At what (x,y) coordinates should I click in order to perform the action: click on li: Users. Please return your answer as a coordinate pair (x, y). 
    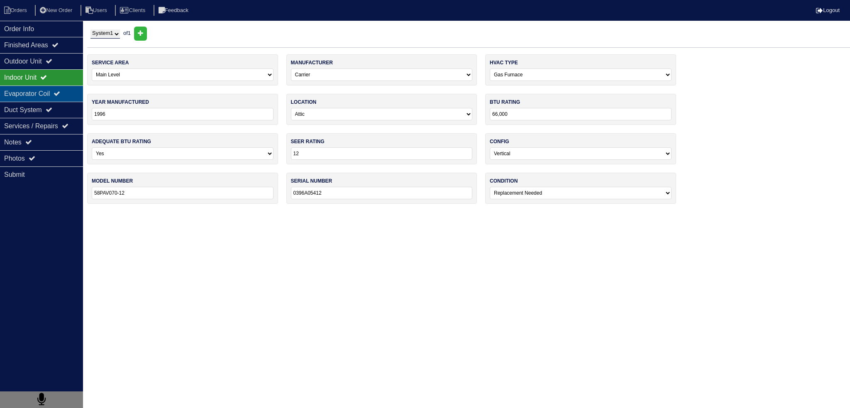
    Looking at the image, I should click on (97, 10).